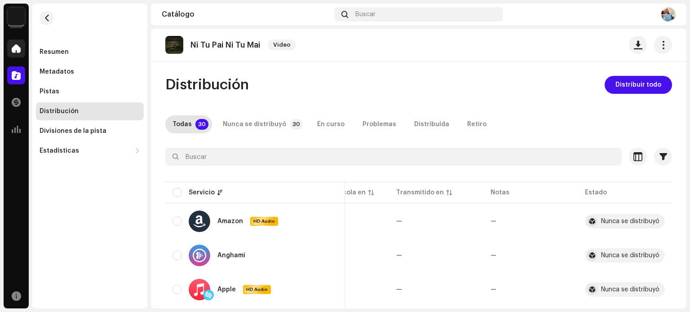 This screenshot has width=690, height=312. I want to click on div: Anghami, so click(231, 256).